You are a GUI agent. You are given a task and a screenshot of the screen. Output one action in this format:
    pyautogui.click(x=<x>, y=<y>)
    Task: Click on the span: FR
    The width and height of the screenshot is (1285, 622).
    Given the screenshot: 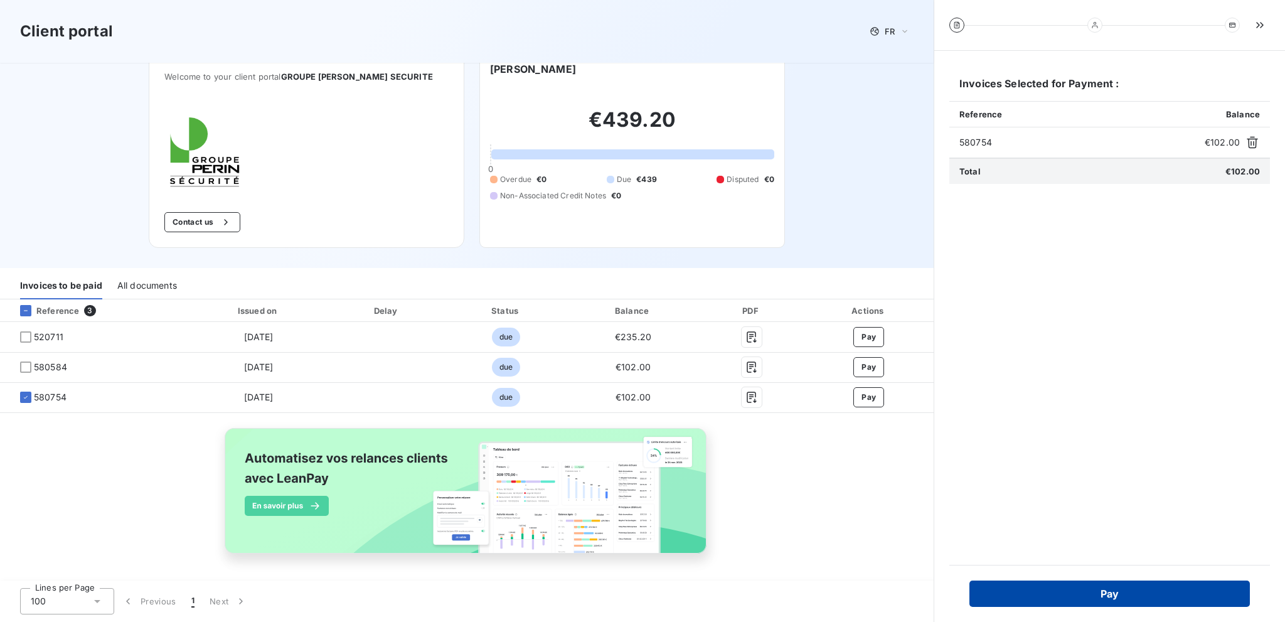 What is the action you would take?
    pyautogui.click(x=889, y=31)
    